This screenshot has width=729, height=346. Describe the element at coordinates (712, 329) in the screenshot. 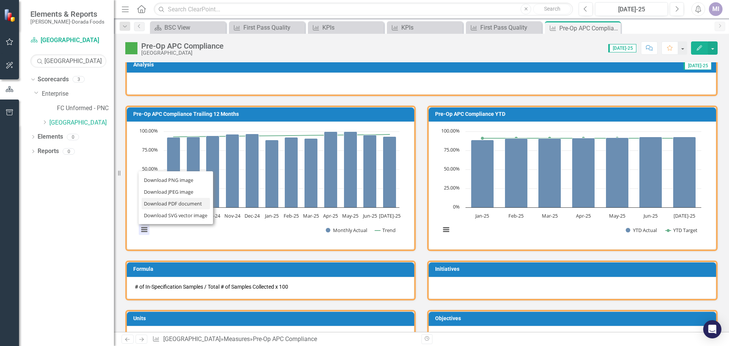

I see `div: Open Intercom Messenger` at that location.